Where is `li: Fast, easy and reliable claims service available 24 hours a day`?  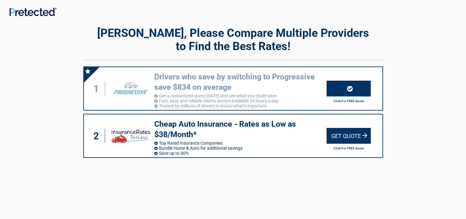
li: Fast, easy and reliable claims service available 24 hours a day is located at coordinates (240, 101).